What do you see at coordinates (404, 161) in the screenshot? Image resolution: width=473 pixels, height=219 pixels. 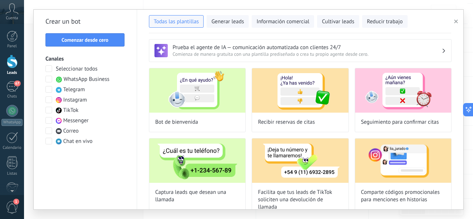 I see `img: Comparte códigos promocionales para menciones en historias` at bounding box center [404, 161].